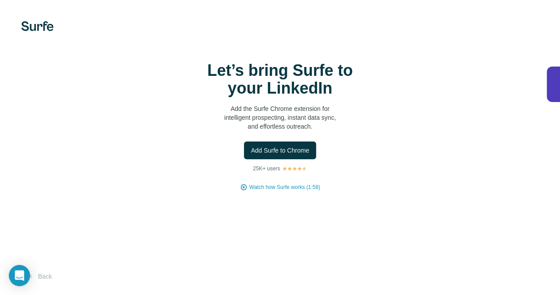  Describe the element at coordinates (19, 275) in the screenshot. I see `div: Open Intercom Messenger` at that location.